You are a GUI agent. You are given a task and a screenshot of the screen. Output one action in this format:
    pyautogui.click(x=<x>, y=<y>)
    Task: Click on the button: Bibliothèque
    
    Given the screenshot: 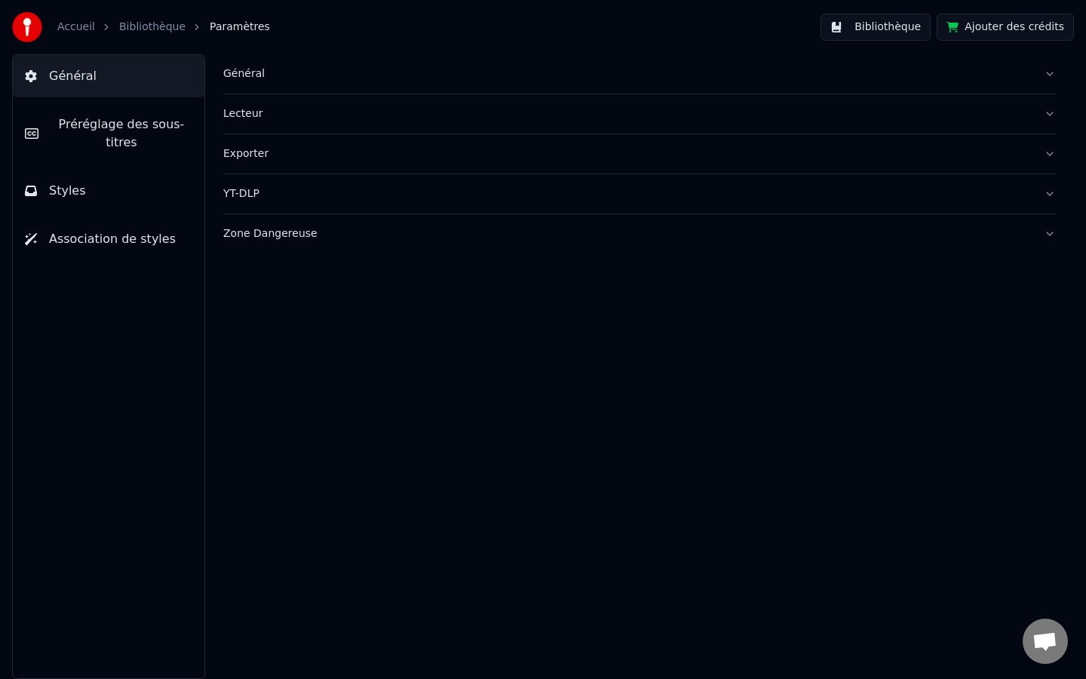 What is the action you would take?
    pyautogui.click(x=876, y=27)
    